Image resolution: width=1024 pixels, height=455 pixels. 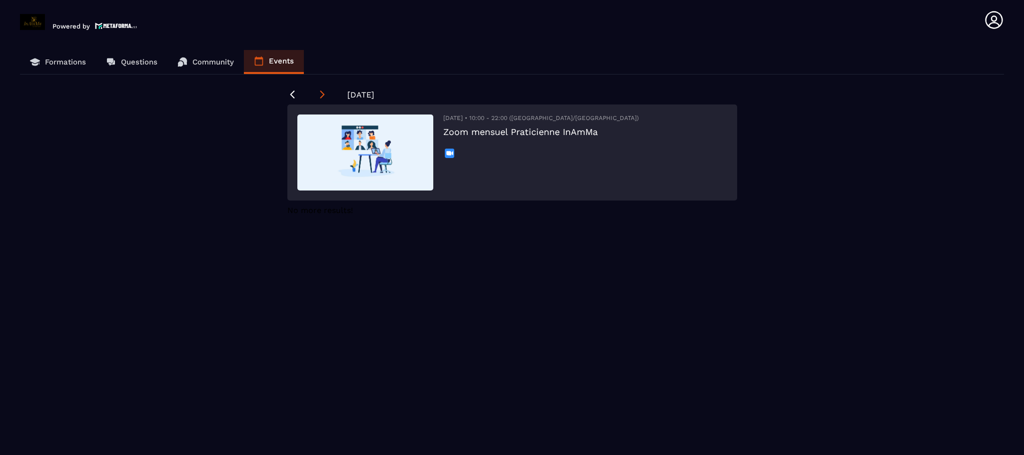 What do you see at coordinates (71, 26) in the screenshot?
I see `p: Powered by` at bounding box center [71, 26].